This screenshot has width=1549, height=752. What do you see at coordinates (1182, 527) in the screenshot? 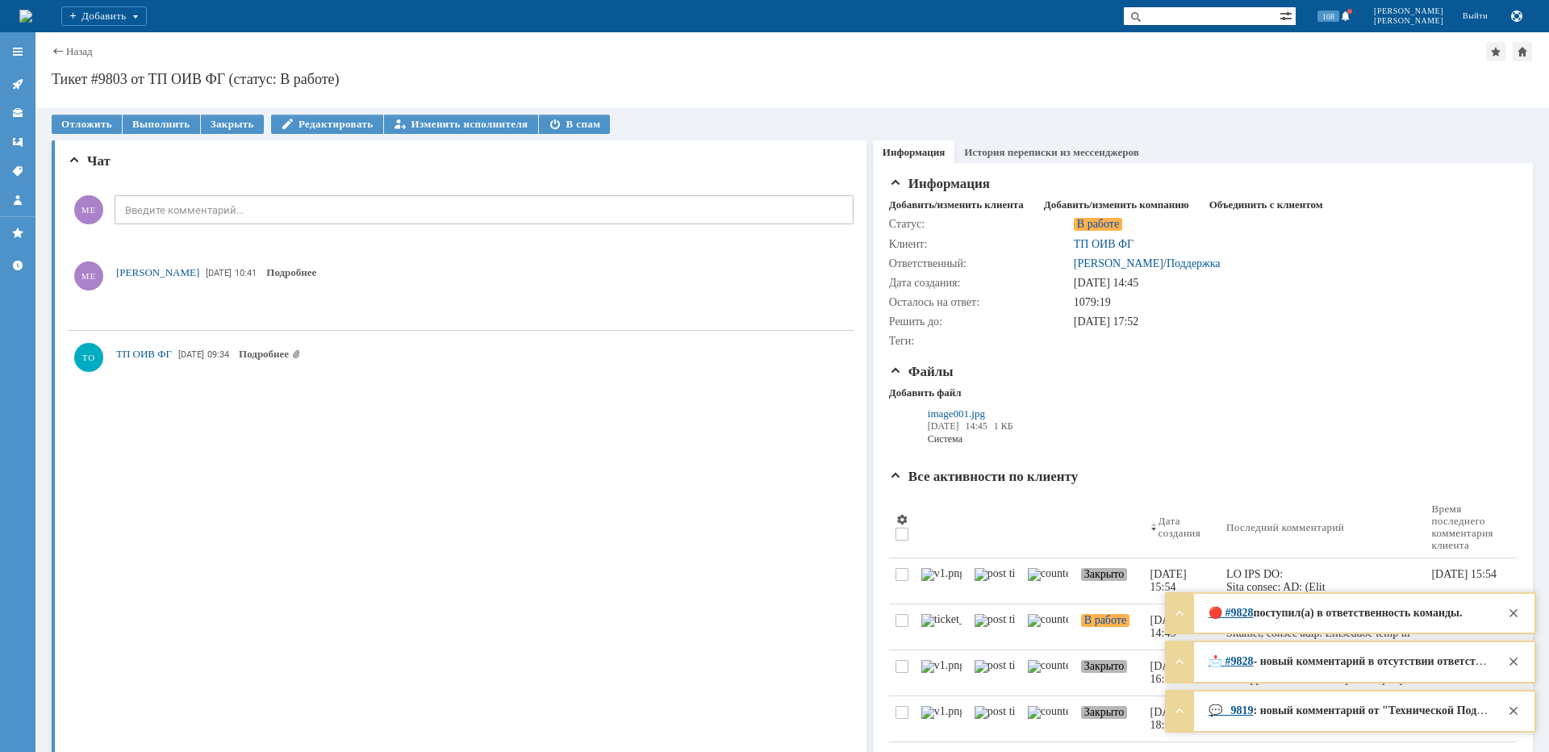
I see `th: Дата создания` at bounding box center [1182, 527].